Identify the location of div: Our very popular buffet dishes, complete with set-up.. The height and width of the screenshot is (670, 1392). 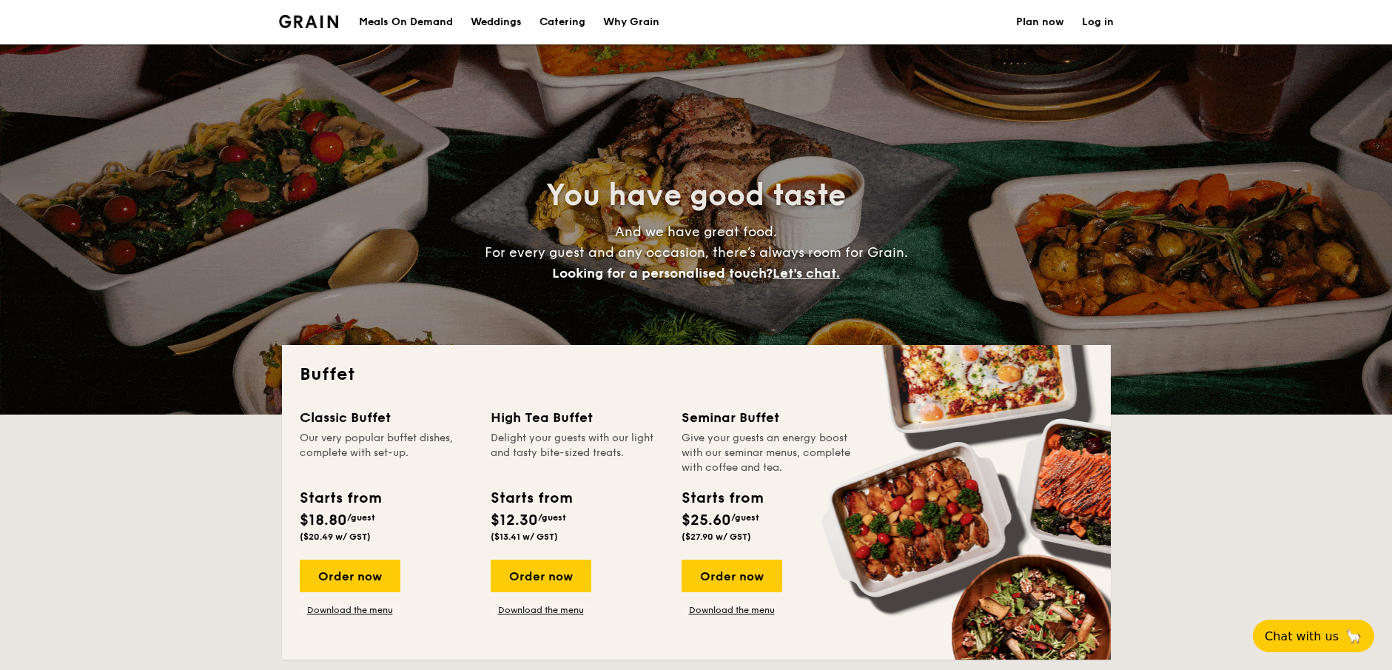
(386, 453).